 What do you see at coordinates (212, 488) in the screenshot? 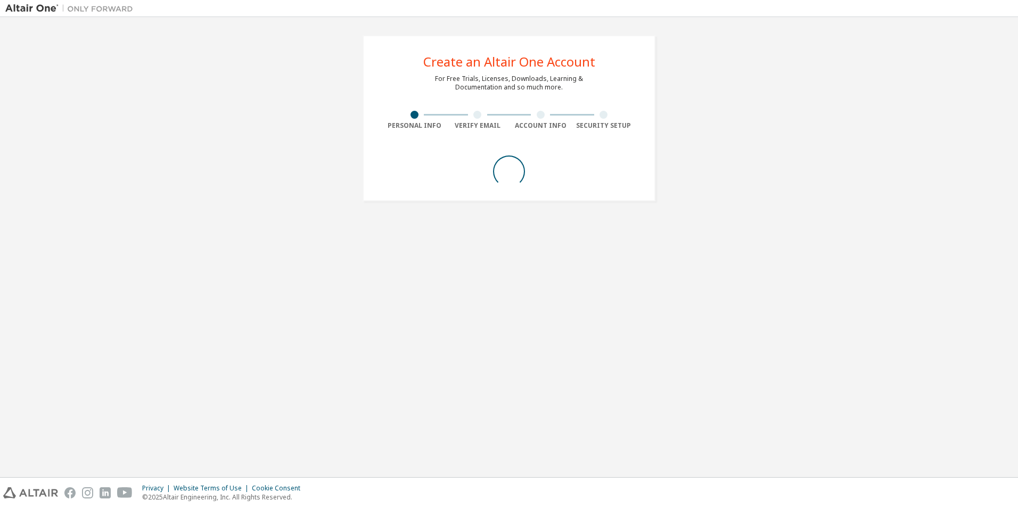
I see `div: Website Terms of Use` at bounding box center [212, 488].